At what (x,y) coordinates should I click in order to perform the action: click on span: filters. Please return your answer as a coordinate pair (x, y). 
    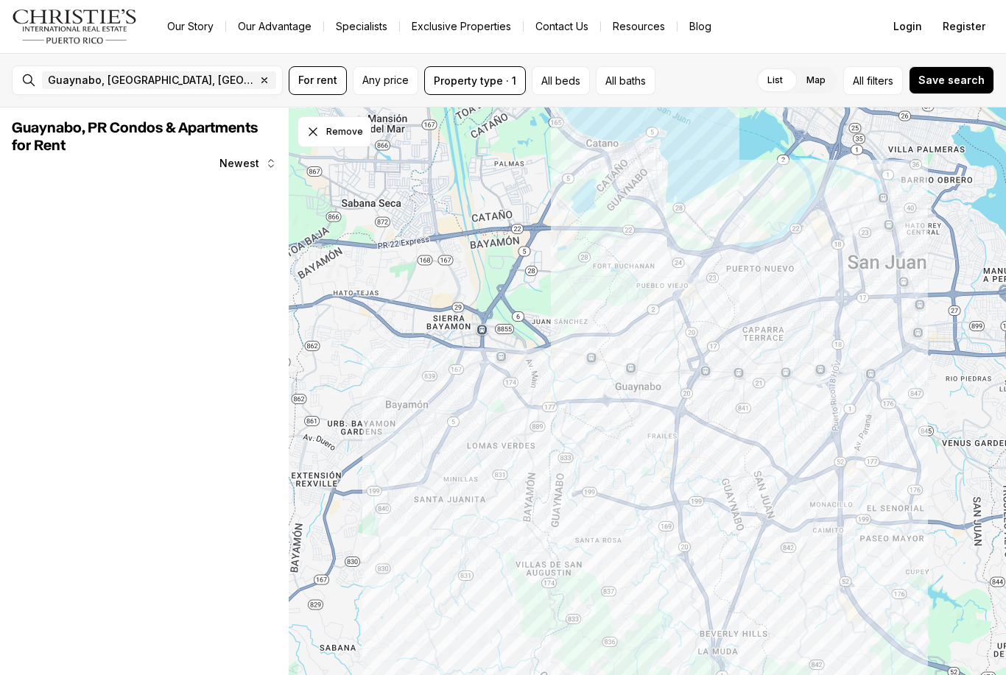
    Looking at the image, I should click on (880, 80).